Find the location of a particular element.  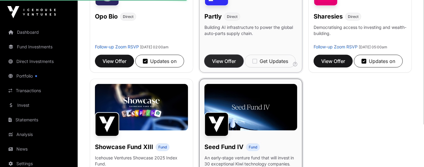

a: Analysis is located at coordinates (39, 134).